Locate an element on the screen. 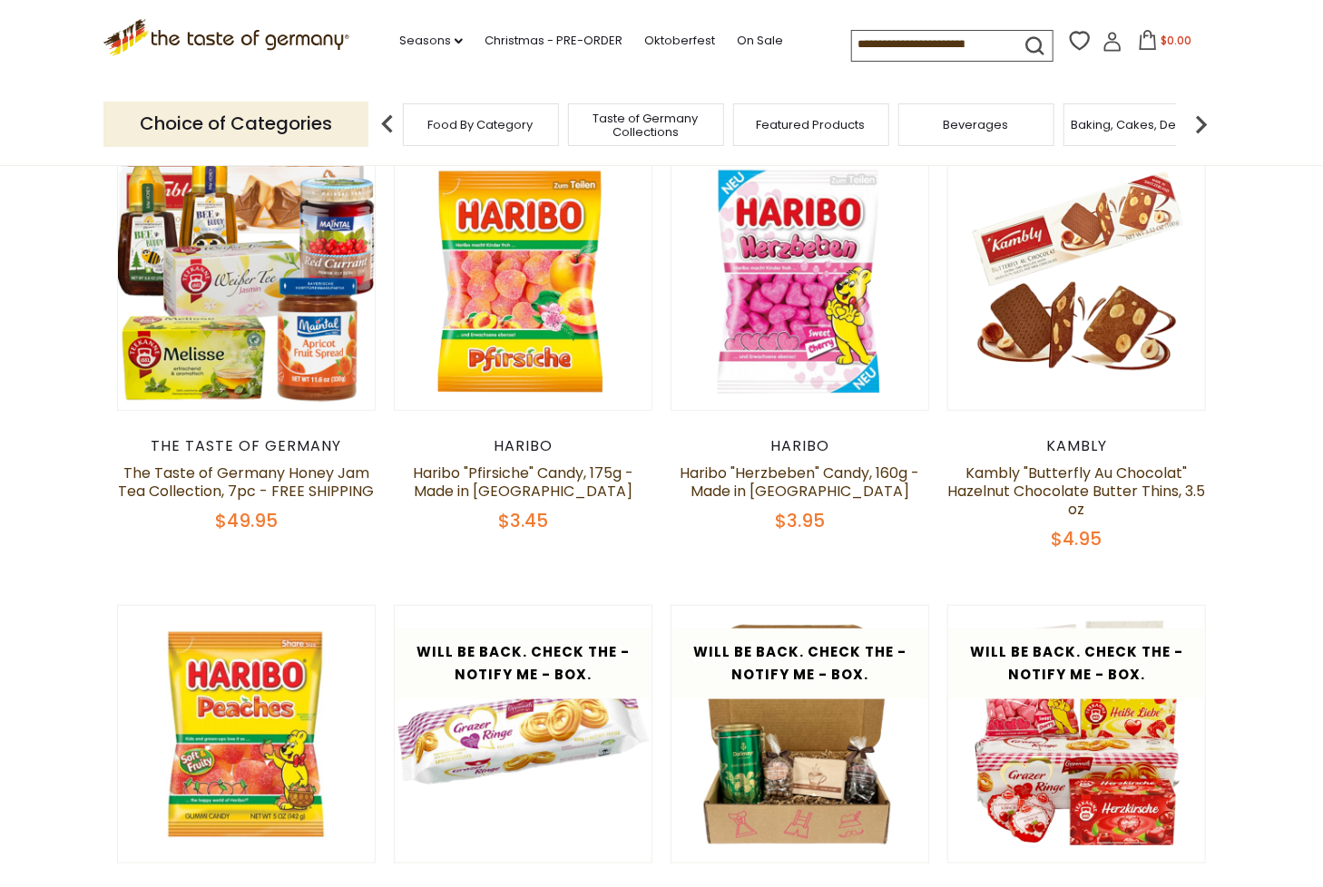  a: Kambly "Butterfly Au Chocolat" Hazelnut Chocolate Butter Thins, 3.5 oz is located at coordinates (1077, 491).